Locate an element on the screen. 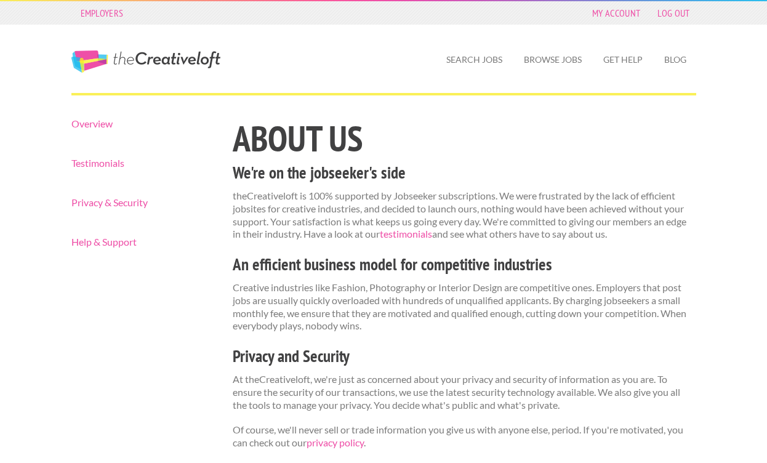 Image resolution: width=767 pixels, height=463 pixels. a: testimonials is located at coordinates (406, 233).